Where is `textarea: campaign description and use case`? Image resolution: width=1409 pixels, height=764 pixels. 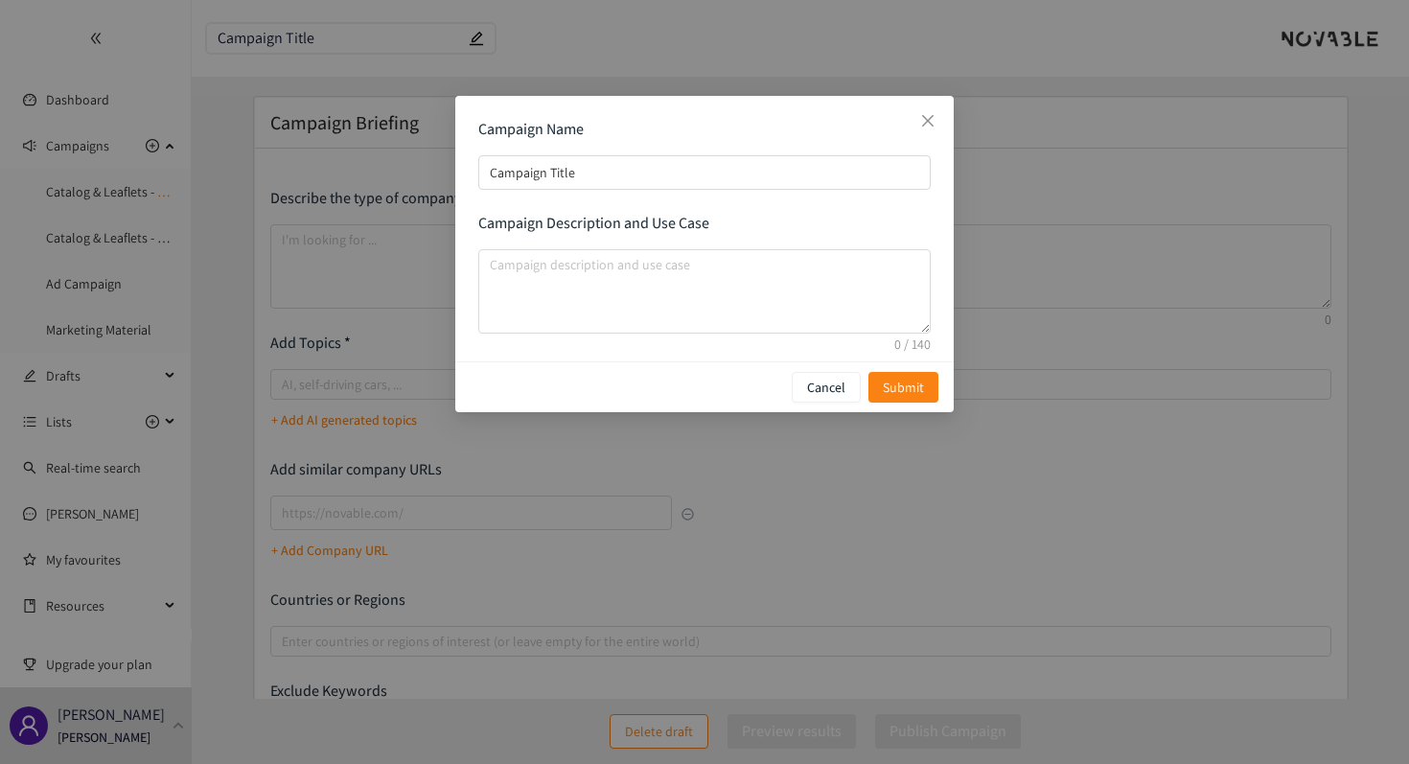
textarea: campaign description and use case is located at coordinates (704, 291).